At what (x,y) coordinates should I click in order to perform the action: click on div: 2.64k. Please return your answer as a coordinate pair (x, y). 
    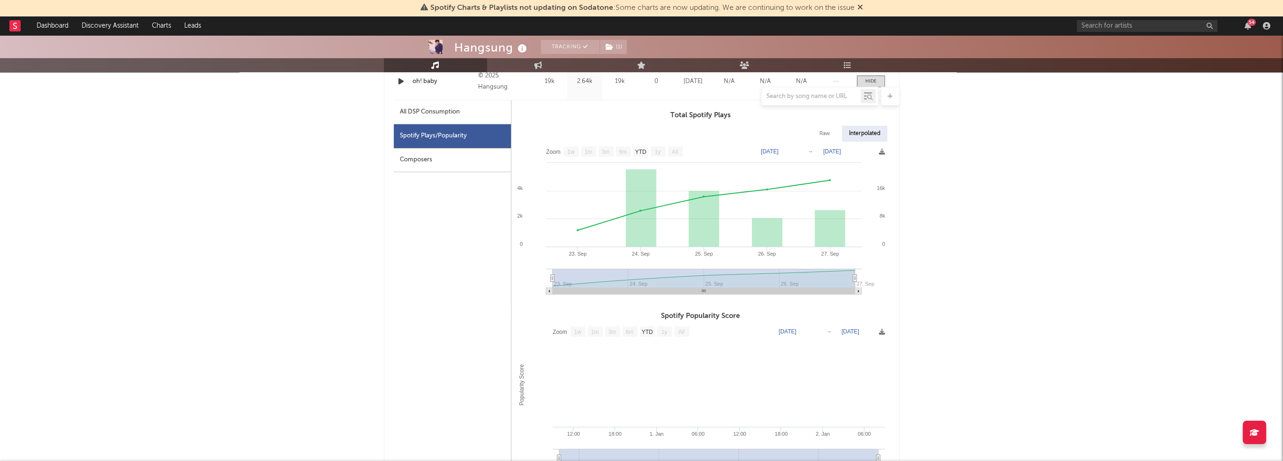
    Looking at the image, I should click on (585, 82).